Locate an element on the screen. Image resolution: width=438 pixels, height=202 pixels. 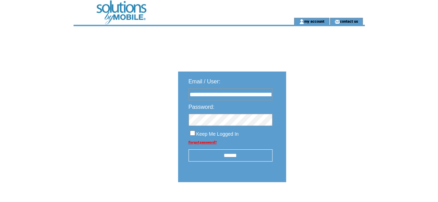
a: Forgot password? is located at coordinates (202, 142).